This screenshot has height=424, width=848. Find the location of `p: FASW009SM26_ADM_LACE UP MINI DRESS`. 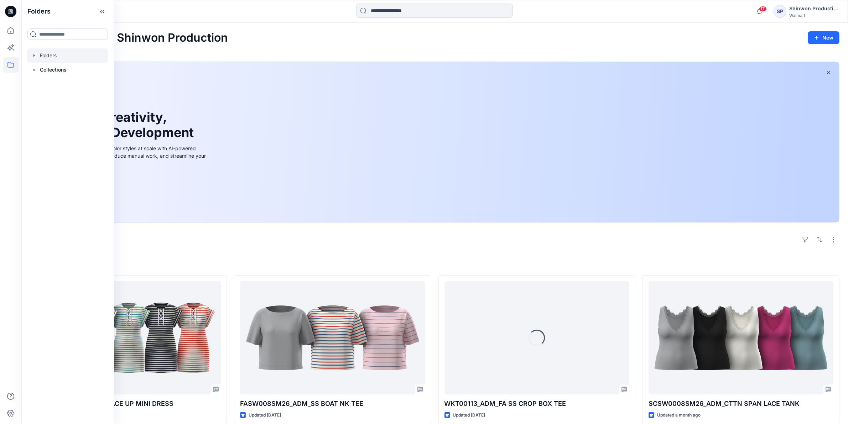

p: FASW009SM26_ADM_LACE UP MINI DRESS is located at coordinates (128, 404).